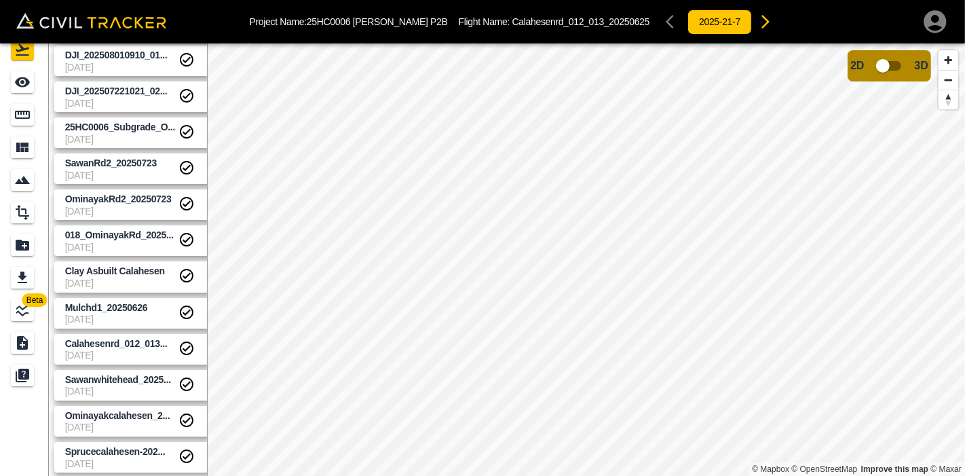  Describe the element at coordinates (554, 22) in the screenshot. I see `p: Flight Name:` at that location.